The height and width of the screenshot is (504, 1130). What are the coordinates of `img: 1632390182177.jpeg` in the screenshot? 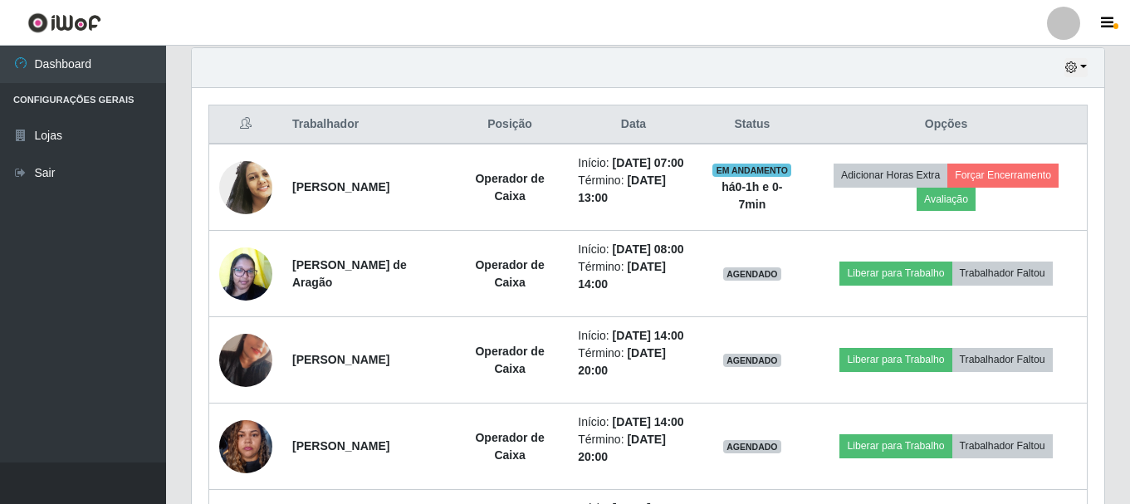 It's located at (246, 273).